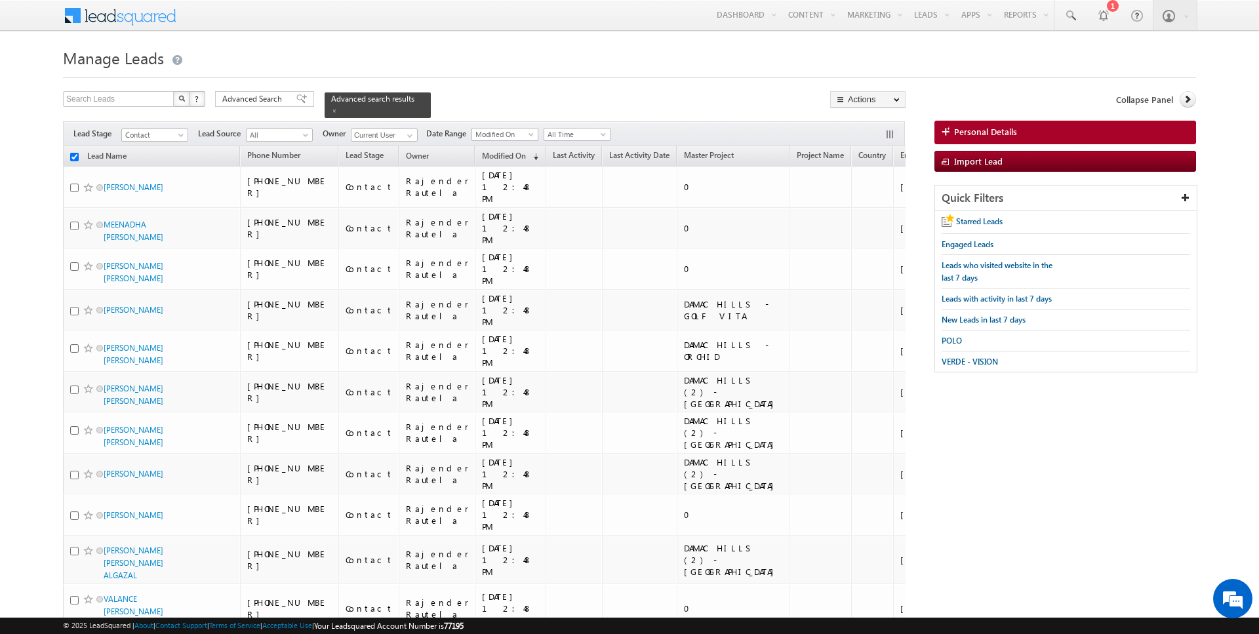 Image resolution: width=1259 pixels, height=634 pixels. Describe the element at coordinates (153, 135) in the screenshot. I see `span: Contact` at that location.